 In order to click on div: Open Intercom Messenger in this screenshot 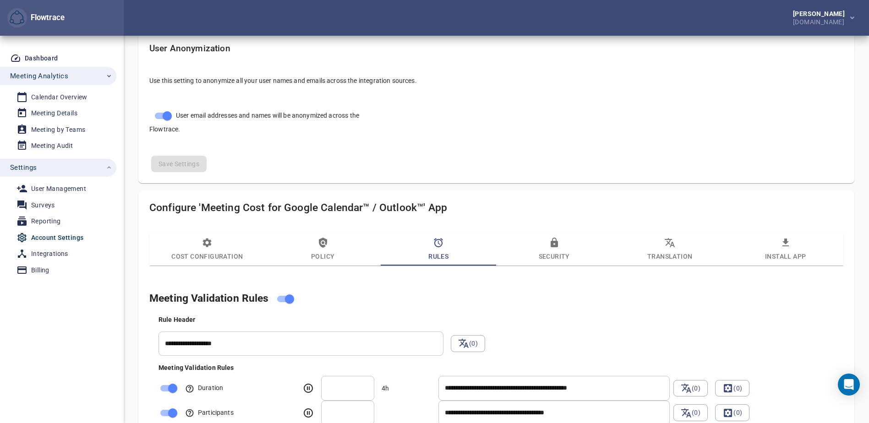, I will do `click(849, 385)`.